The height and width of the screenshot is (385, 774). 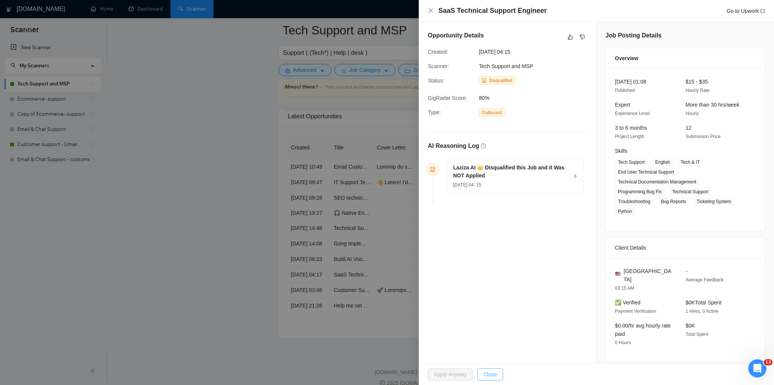 What do you see at coordinates (685, 247) in the screenshot?
I see `div: Client Details` at bounding box center [685, 247].